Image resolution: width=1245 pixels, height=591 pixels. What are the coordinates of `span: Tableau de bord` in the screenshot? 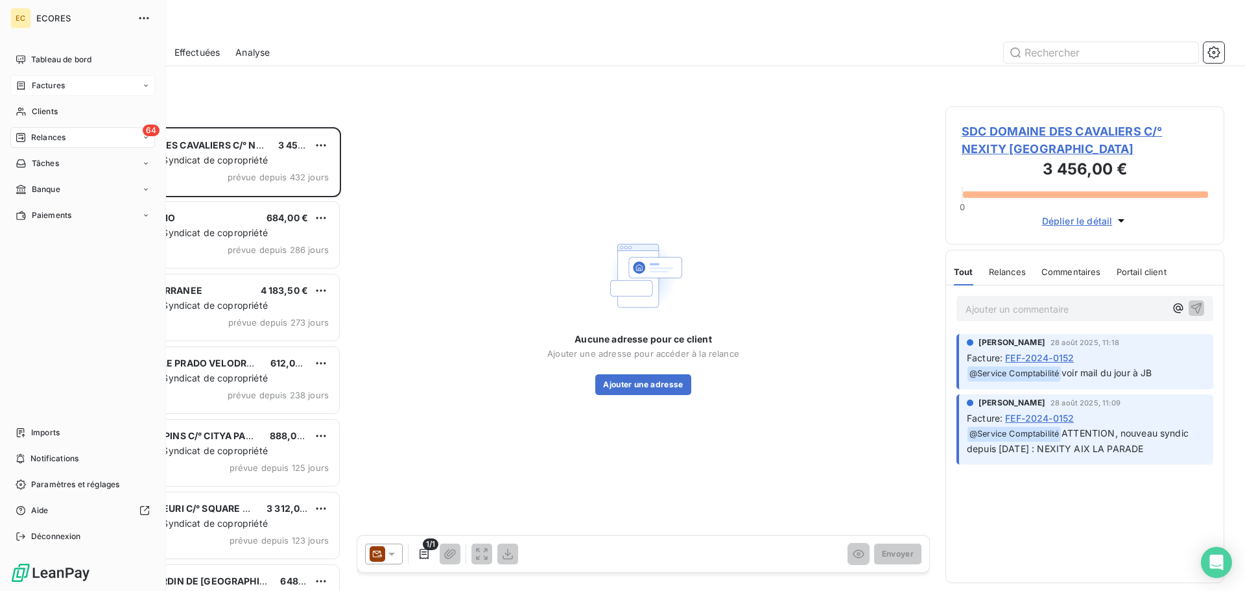 It's located at (61, 60).